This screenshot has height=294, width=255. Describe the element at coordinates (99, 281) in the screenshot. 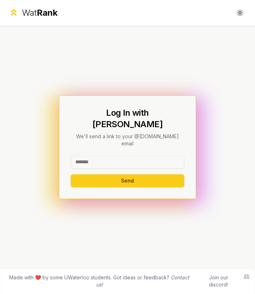

I see `span: Made with ❤️ by some UWaterloo students. Got ideas or feedback?` at that location.